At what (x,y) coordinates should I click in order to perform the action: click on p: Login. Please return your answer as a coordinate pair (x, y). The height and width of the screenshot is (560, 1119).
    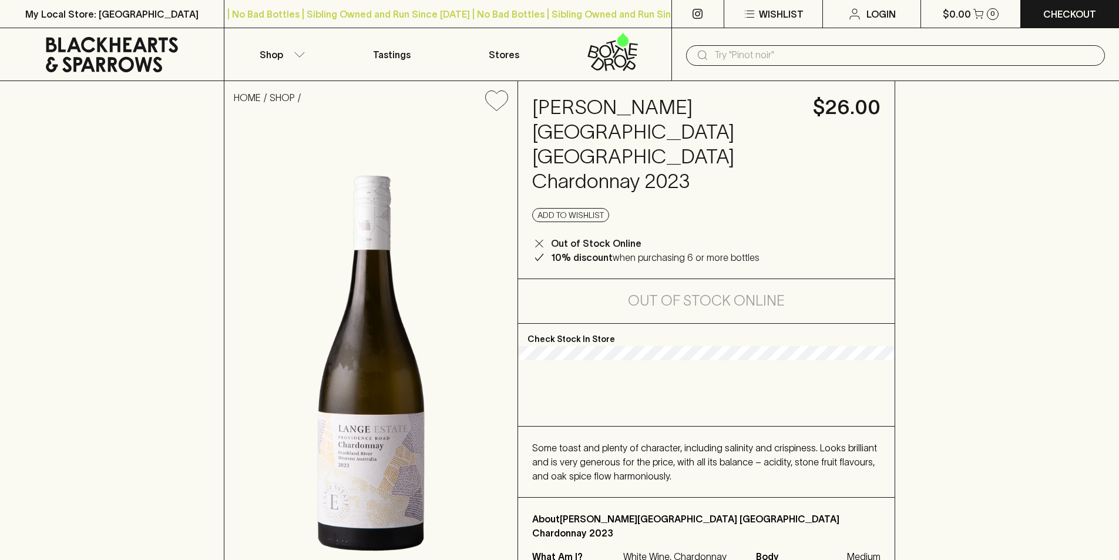
    Looking at the image, I should click on (881, 14).